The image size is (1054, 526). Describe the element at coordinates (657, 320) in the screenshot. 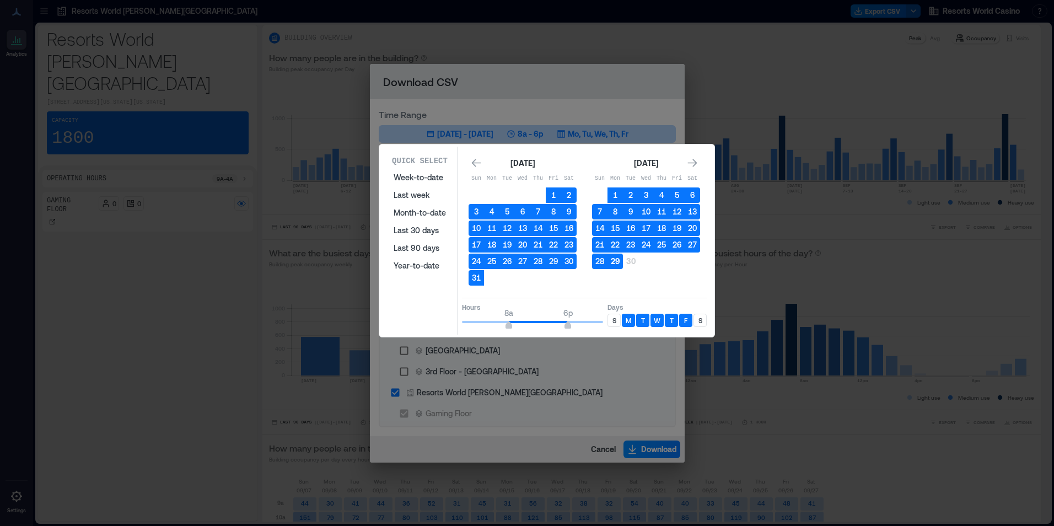

I see `p: W` at that location.